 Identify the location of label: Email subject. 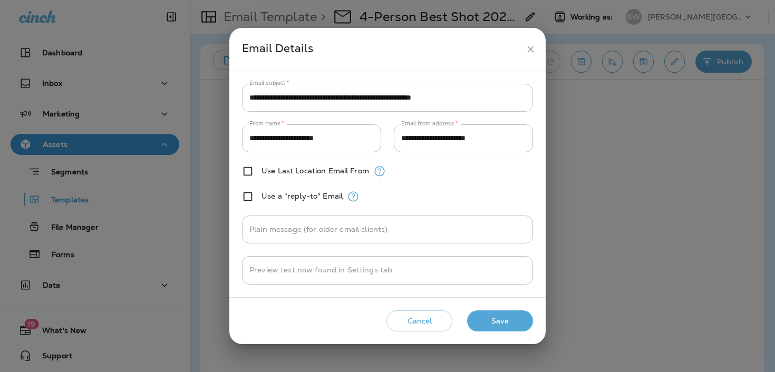
(269, 83).